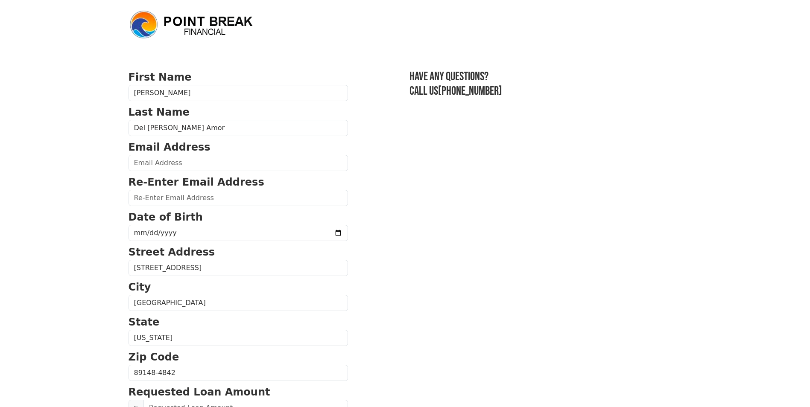 This screenshot has width=810, height=407. What do you see at coordinates (238, 303) in the screenshot?
I see `input: City` at bounding box center [238, 303].